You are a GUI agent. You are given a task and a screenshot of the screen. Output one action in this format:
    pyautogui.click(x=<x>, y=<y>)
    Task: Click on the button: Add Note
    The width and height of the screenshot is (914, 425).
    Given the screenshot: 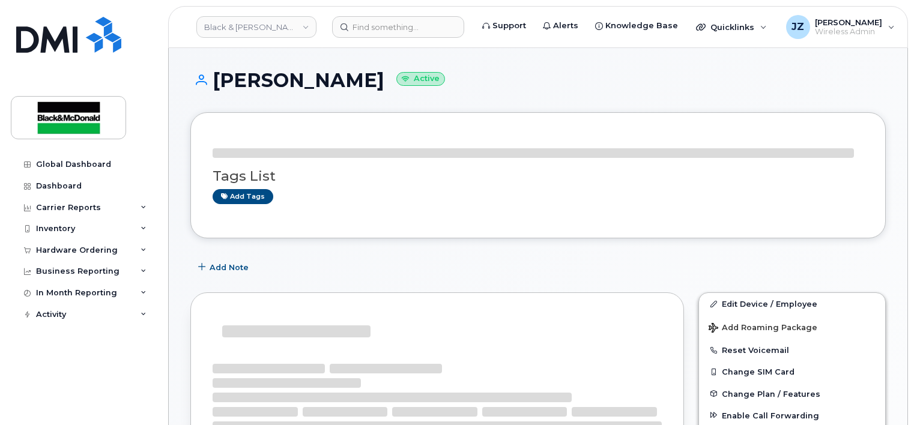 What is the action you would take?
    pyautogui.click(x=225, y=267)
    